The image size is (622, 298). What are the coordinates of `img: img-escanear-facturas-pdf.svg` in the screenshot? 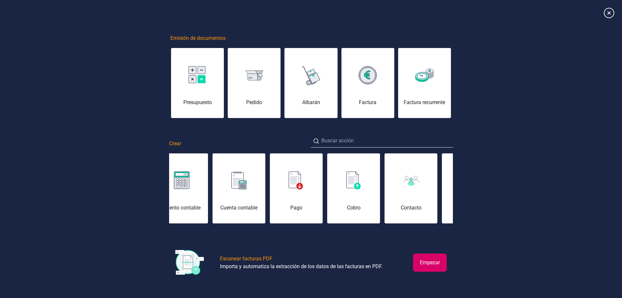 It's located at (190, 262).